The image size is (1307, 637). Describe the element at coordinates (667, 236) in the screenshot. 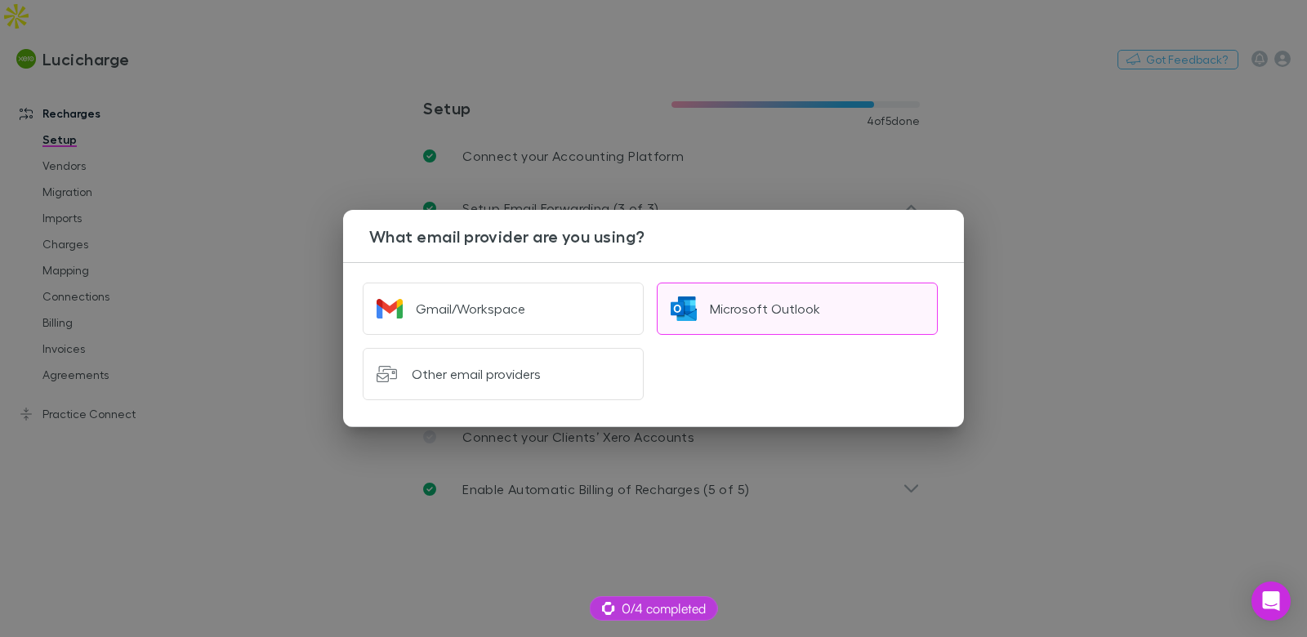

I see `h3: What email provider are you using?` at that location.